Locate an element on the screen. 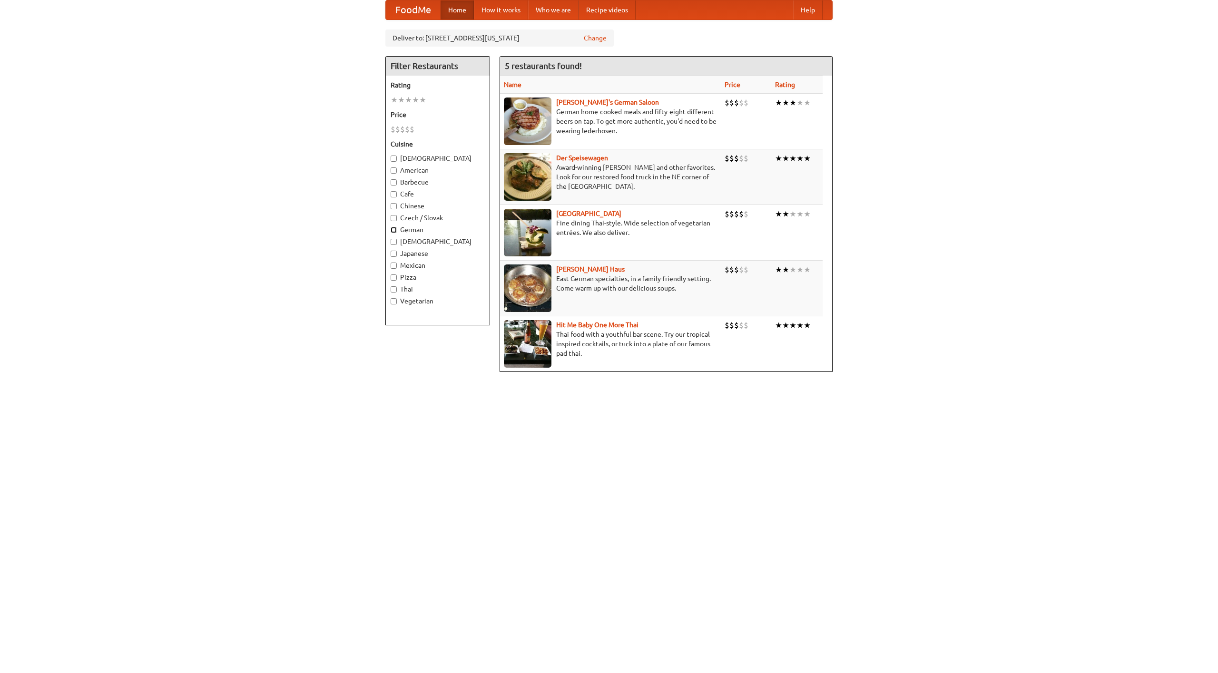 The height and width of the screenshot is (673, 1218). img: kohlhaus.jpg is located at coordinates (528, 288).